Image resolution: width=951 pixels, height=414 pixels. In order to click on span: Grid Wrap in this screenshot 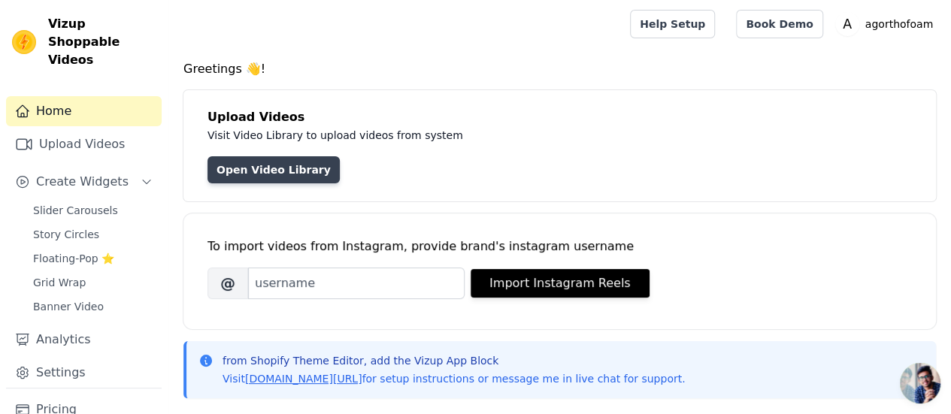, I will do `click(59, 283)`.